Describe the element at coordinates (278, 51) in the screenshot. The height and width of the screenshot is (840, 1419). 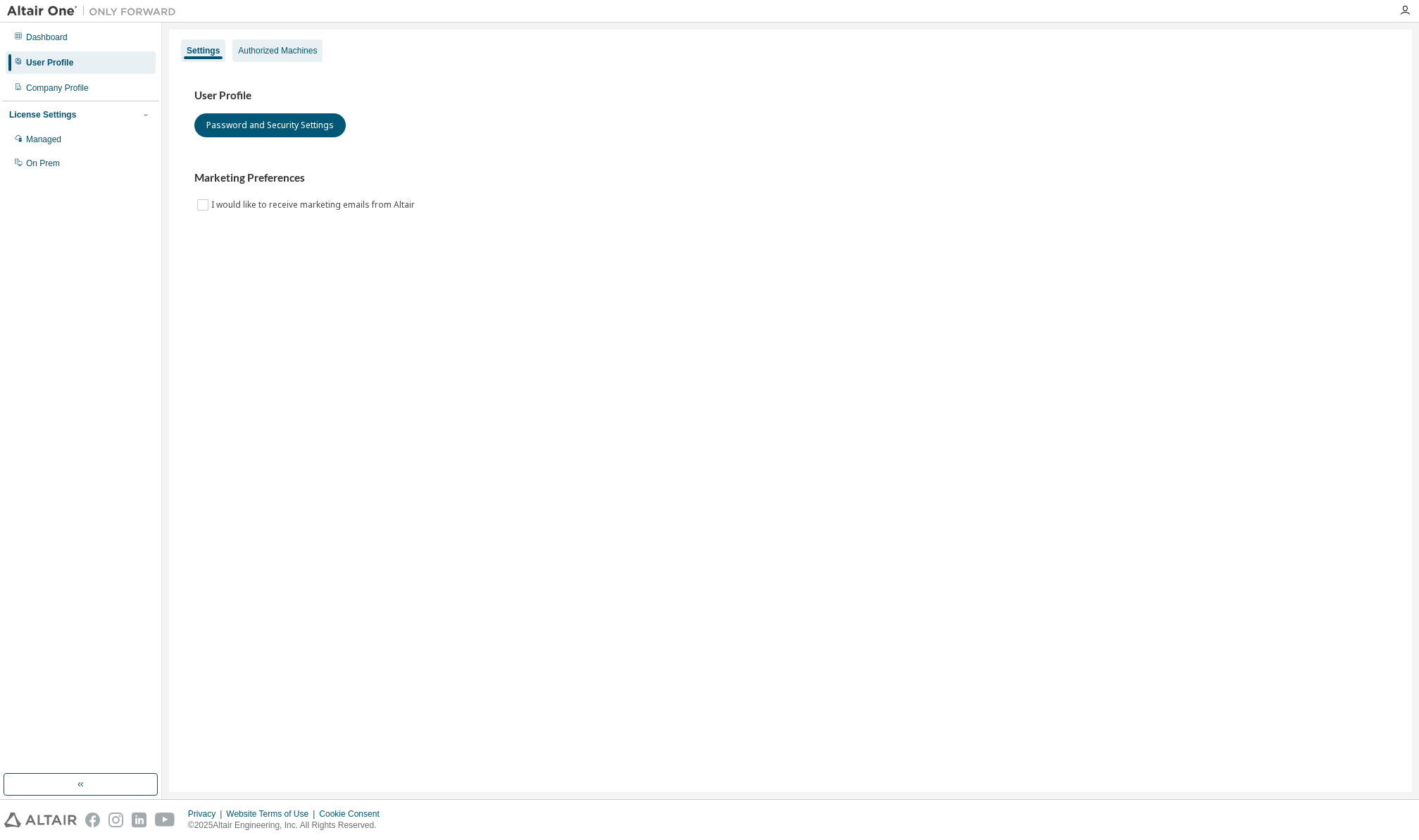
I see `div: Authorized Machines` at that location.